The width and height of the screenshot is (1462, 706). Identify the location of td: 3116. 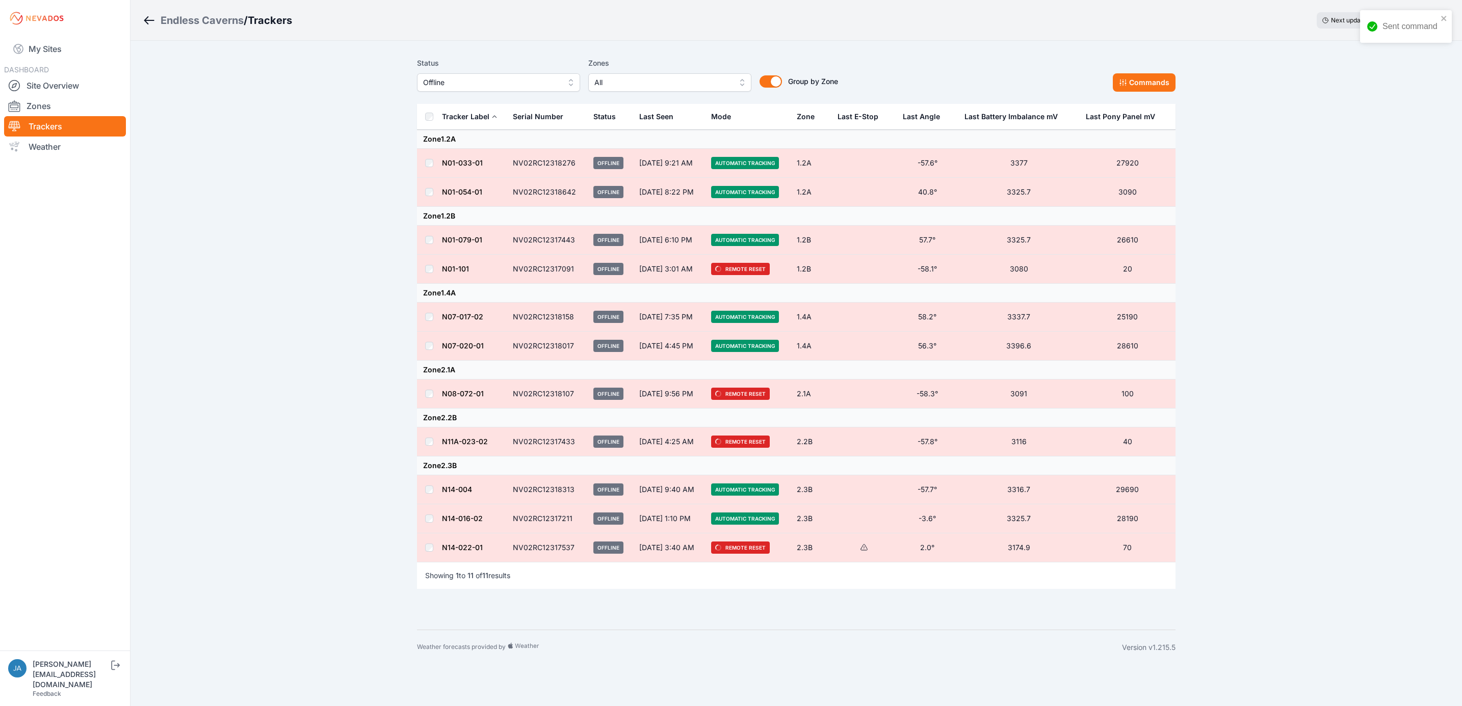
(1019, 442).